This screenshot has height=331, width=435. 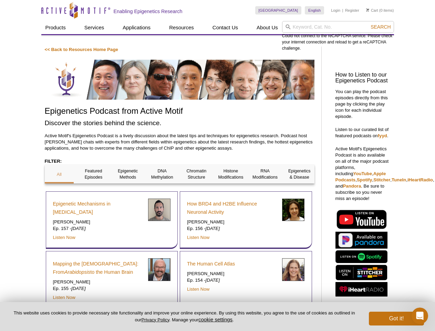 What do you see at coordinates (179, 123) in the screenshot?
I see `h2: Discover the stories behind the science.` at bounding box center [179, 123].